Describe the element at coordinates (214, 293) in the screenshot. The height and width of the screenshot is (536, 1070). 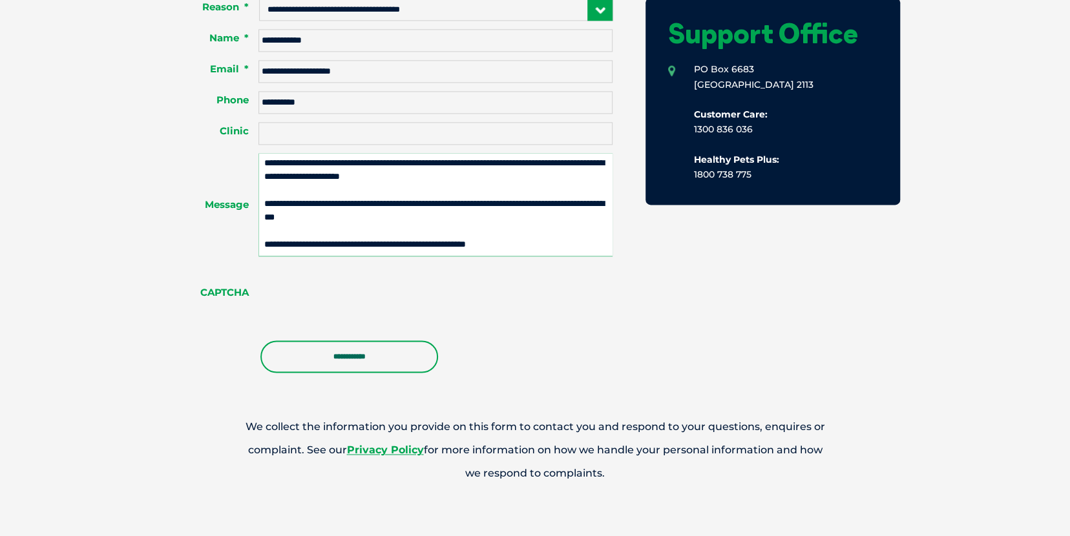
I see `label: CAPTCHA` at that location.